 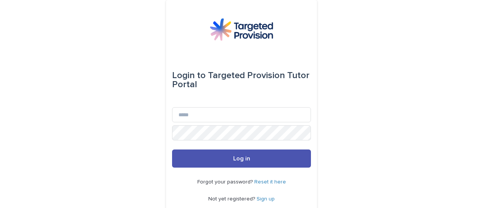 What do you see at coordinates (226, 182) in the screenshot?
I see `span: Forgot your password?` at bounding box center [226, 182].